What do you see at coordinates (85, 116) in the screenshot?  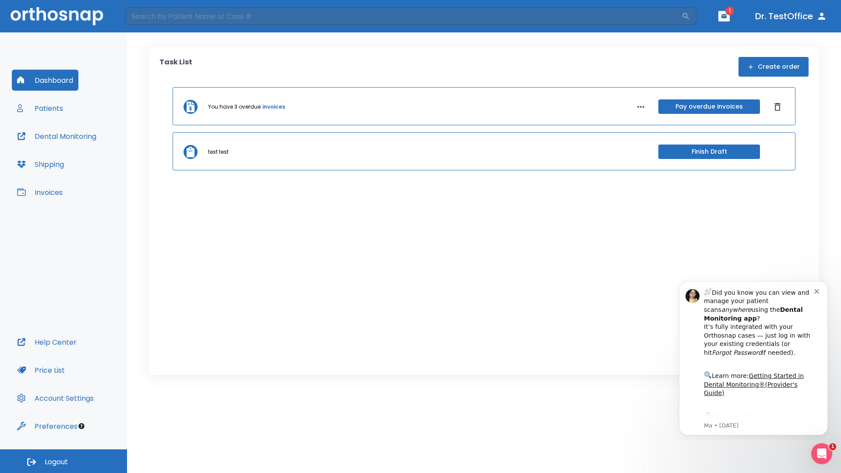 I see `a: (Provider's Guide)` at bounding box center [85, 116].